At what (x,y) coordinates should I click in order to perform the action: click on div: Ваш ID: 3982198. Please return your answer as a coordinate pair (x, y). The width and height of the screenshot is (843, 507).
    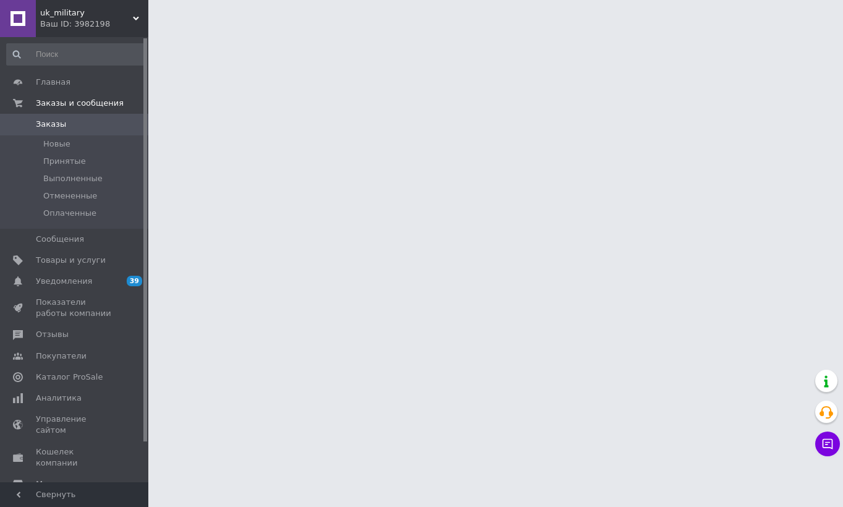
    Looking at the image, I should click on (94, 24).